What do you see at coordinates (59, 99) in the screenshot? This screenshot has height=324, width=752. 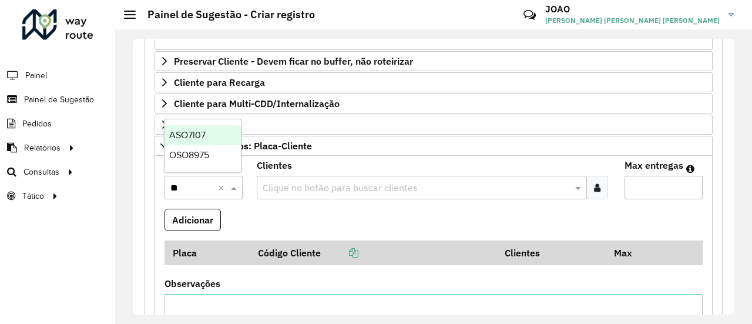 I see `span: Painel de Sugestão` at bounding box center [59, 99].